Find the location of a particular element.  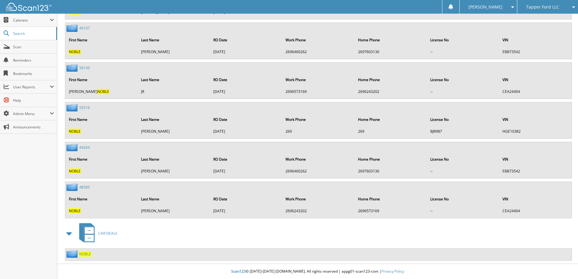

a: 44264 is located at coordinates (84, 147).